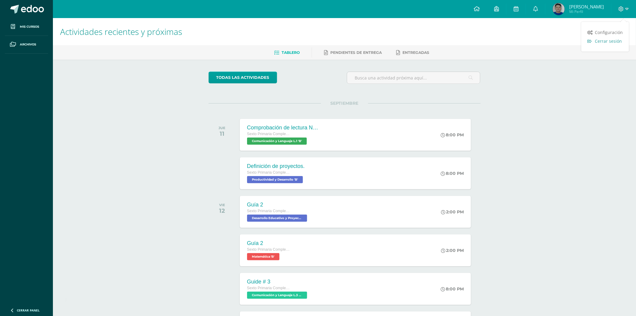 Image resolution: width=636 pixels, height=316 pixels. Describe the element at coordinates (26, 27) in the screenshot. I see `a: Mis cursos` at that location.